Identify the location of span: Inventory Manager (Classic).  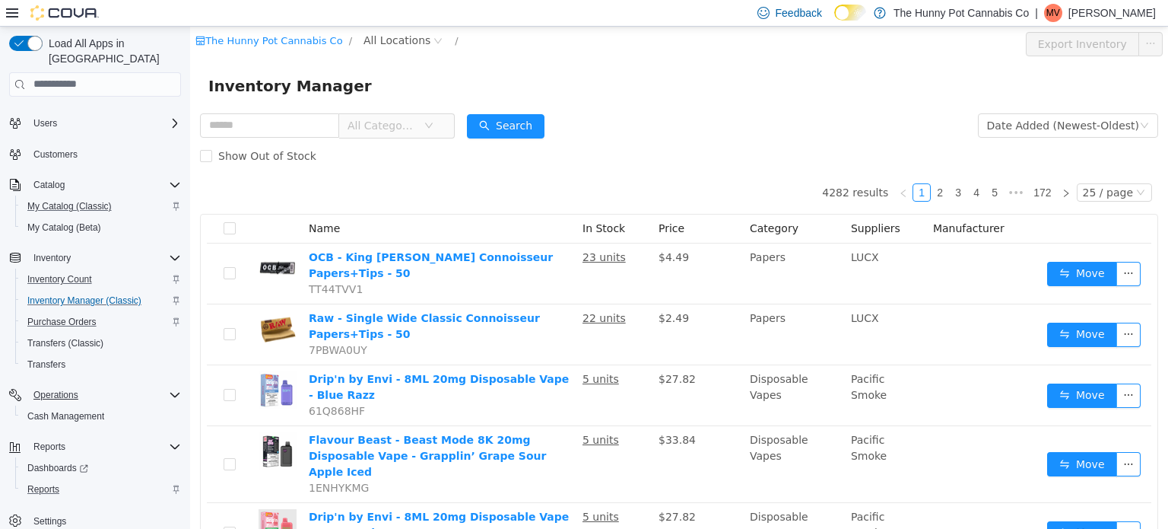
(84, 300).